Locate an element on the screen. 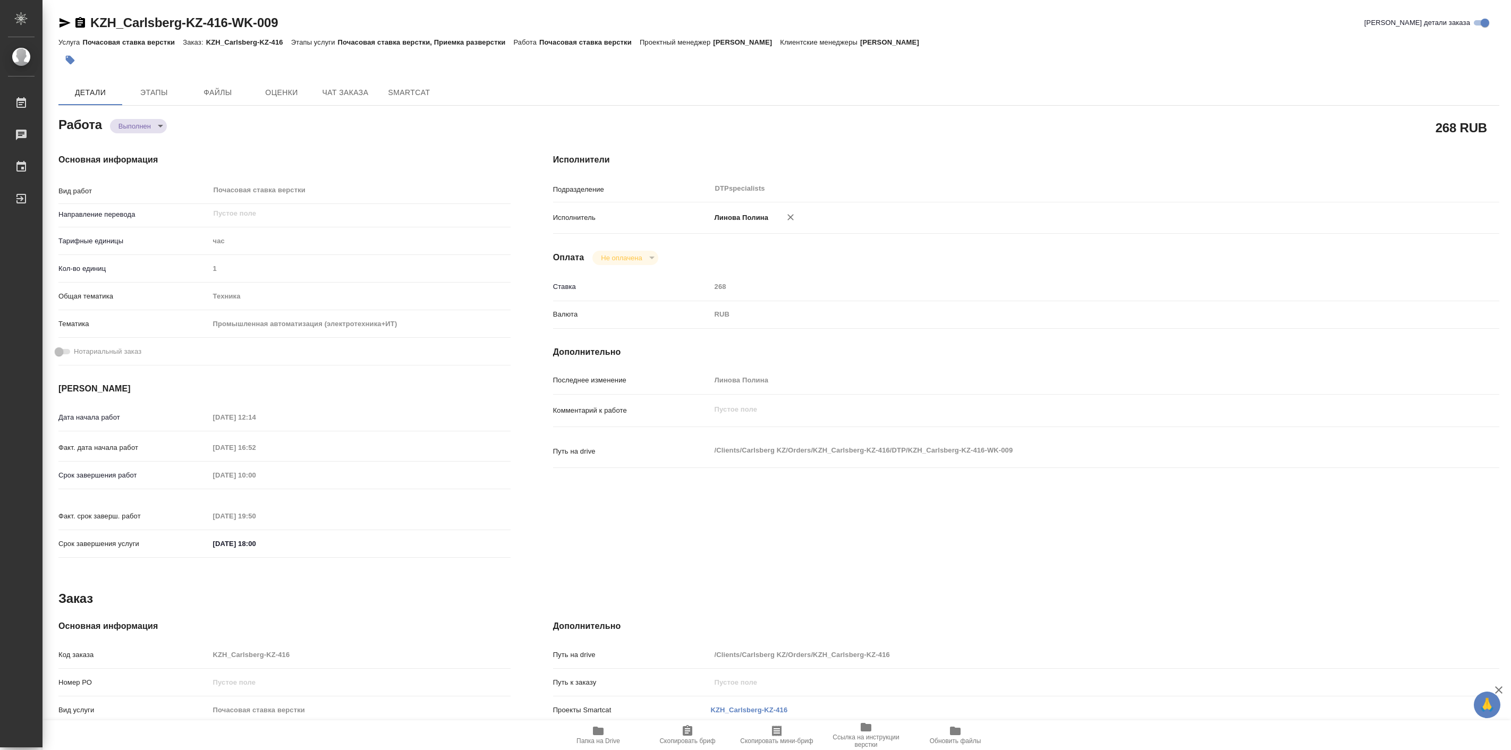  input: ✎ Введи что-нибудь is located at coordinates (256, 543).